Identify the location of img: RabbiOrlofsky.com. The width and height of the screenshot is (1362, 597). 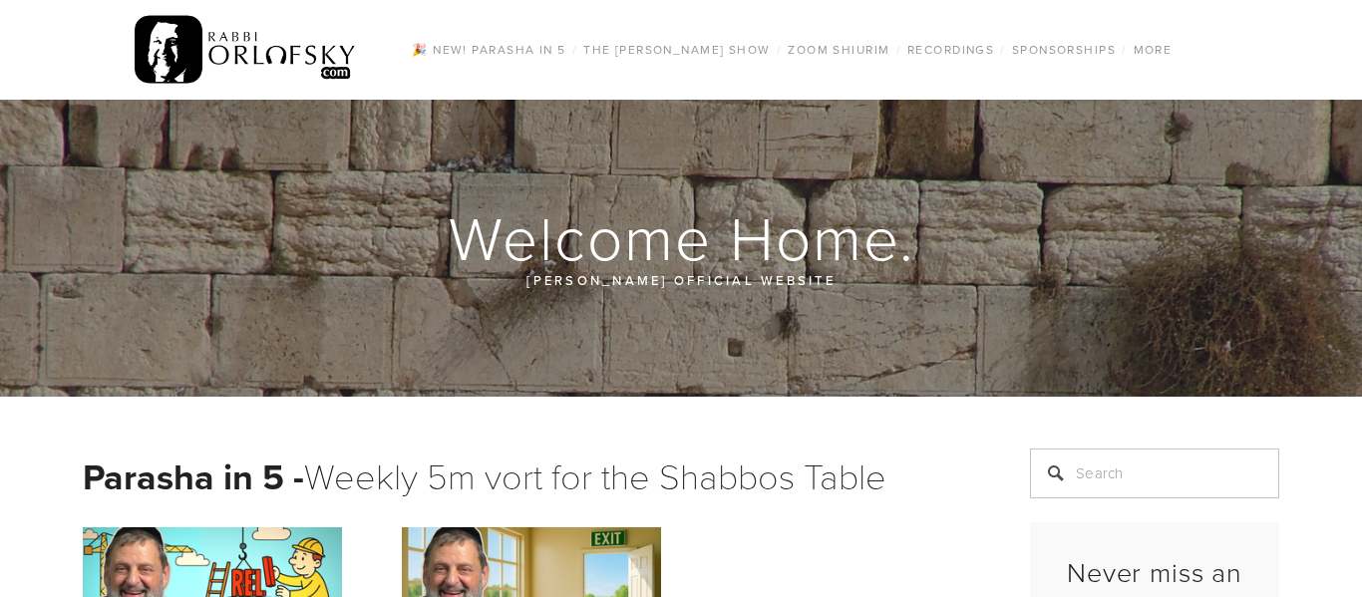
(245, 50).